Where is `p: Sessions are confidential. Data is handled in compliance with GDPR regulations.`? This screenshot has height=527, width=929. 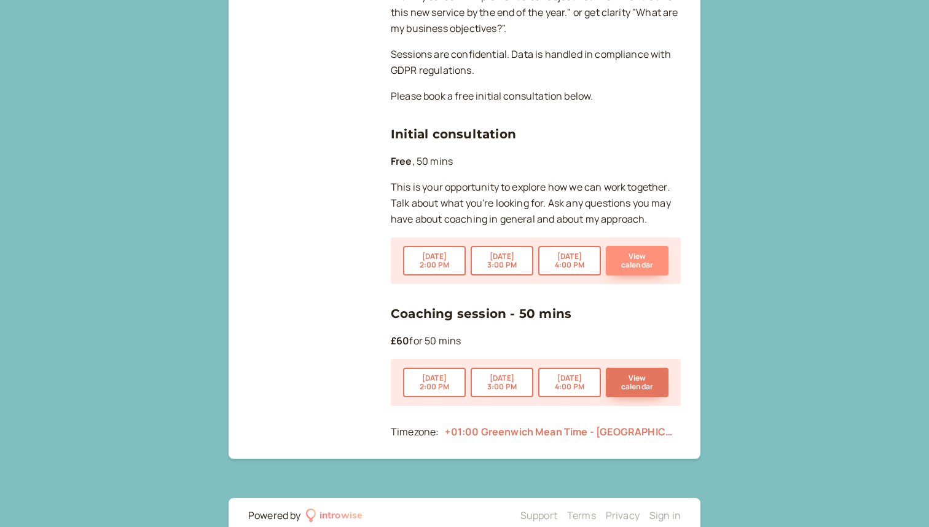
p: Sessions are confidential. Data is handled in compliance with GDPR regulations. is located at coordinates (536, 63).